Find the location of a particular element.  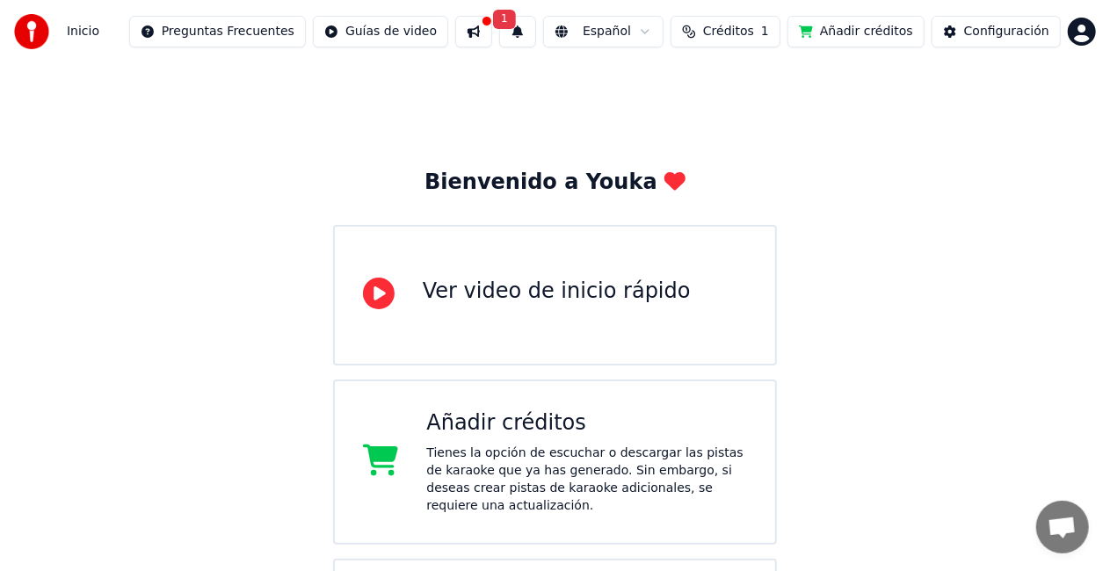

span: Inicio is located at coordinates (83, 32).